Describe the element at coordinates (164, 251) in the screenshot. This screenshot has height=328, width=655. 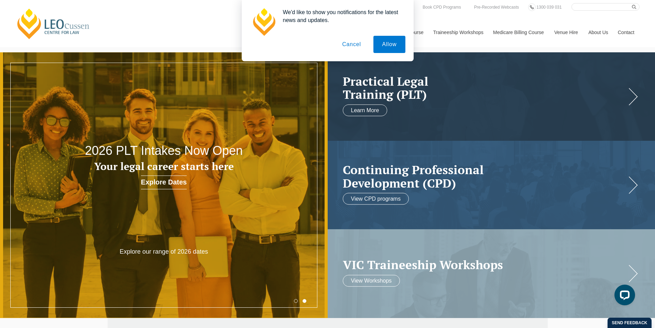
I see `p: Explore our range of 2026 dates` at that location.